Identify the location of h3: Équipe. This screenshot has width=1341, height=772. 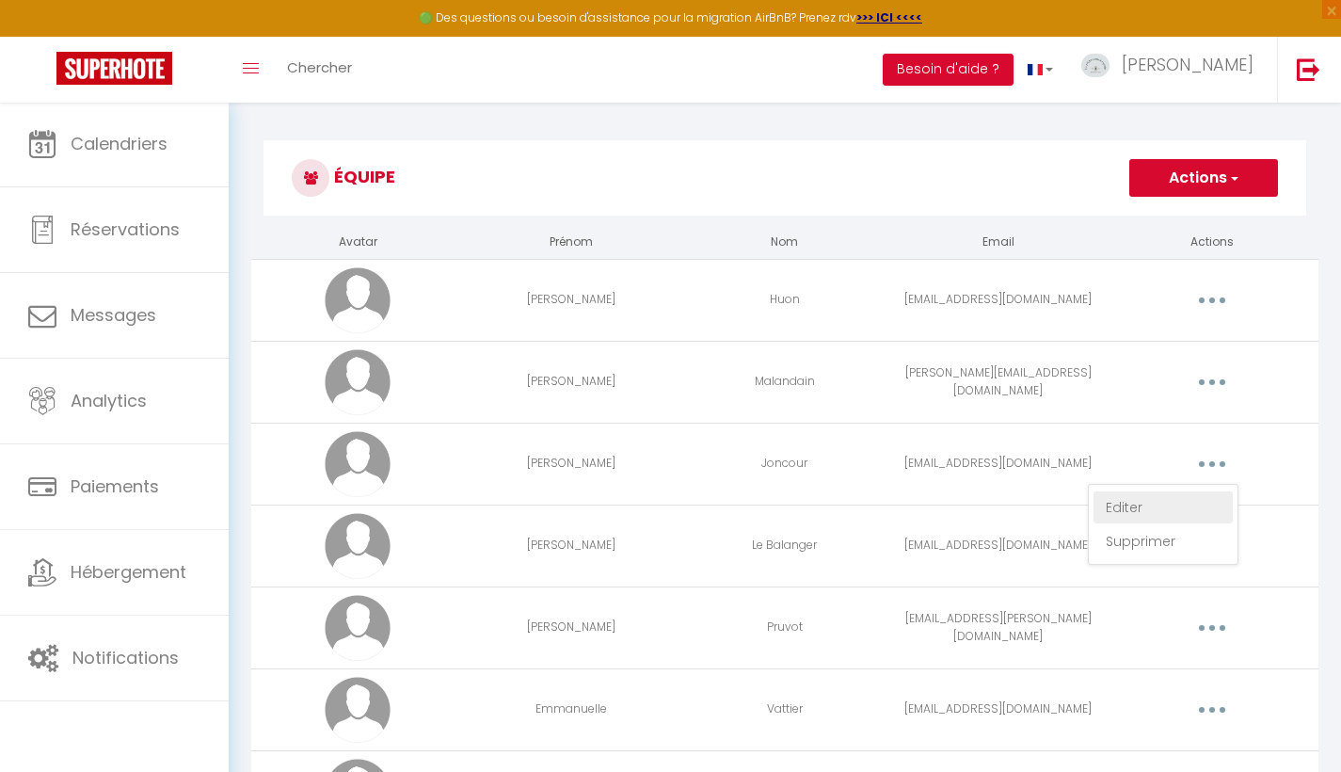
(785, 178).